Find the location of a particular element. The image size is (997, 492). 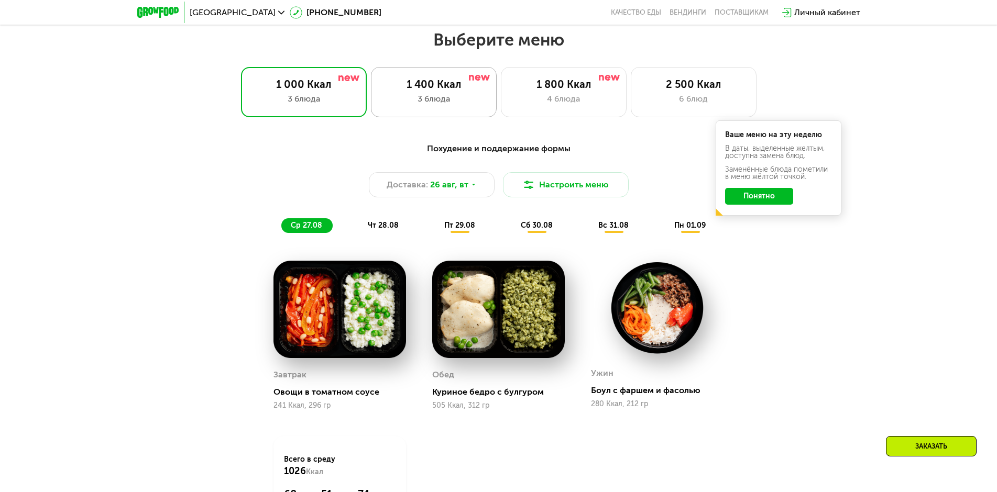

span: сб 30.08 is located at coordinates (536, 225).